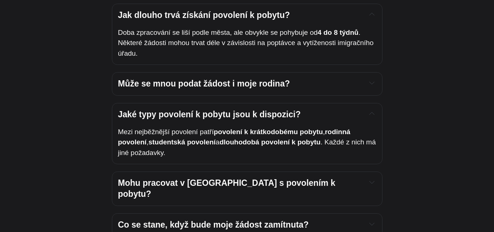 The width and height of the screenshot is (494, 232). I want to click on font: a, so click(218, 142).